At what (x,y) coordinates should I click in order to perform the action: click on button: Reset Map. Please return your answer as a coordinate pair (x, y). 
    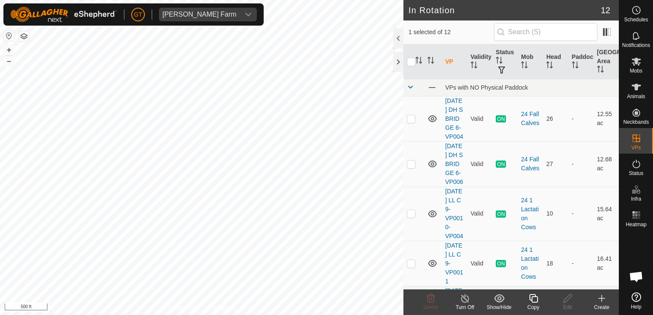
    Looking at the image, I should click on (9, 36).